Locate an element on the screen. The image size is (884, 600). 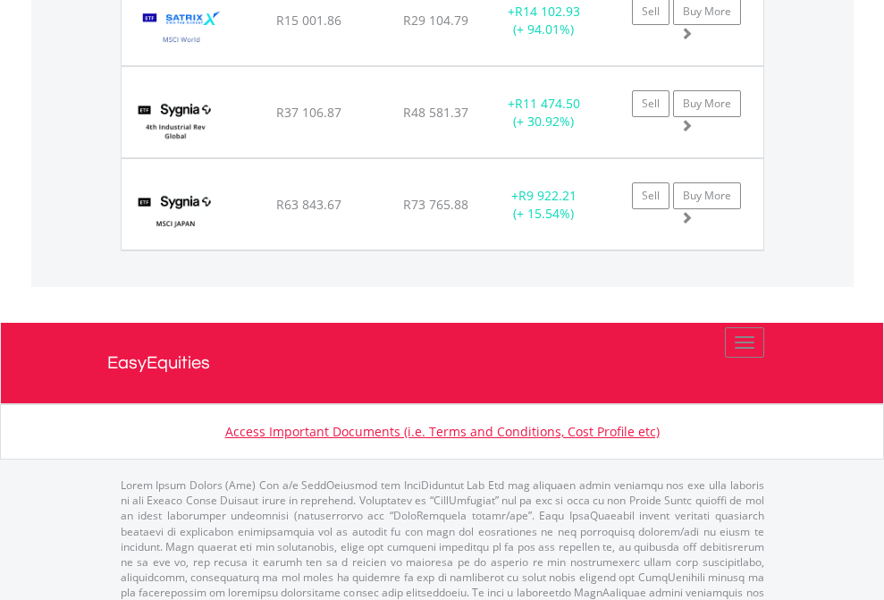
span: R9 922.21 is located at coordinates (547, 195).